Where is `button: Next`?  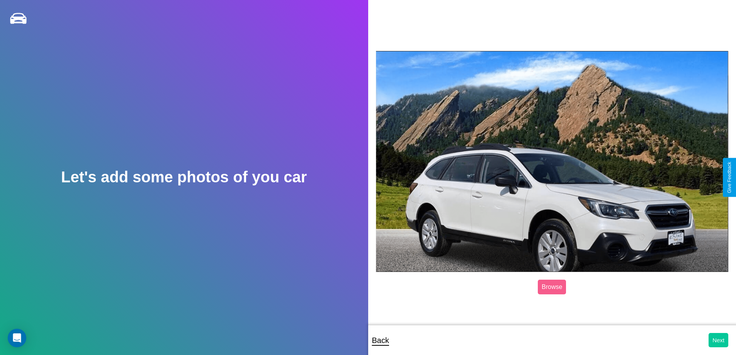
button: Next is located at coordinates (718, 340).